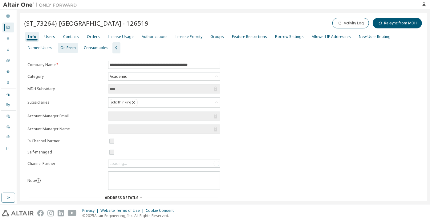  What do you see at coordinates (375, 37) in the screenshot?
I see `div: New User Routing` at bounding box center [375, 37].